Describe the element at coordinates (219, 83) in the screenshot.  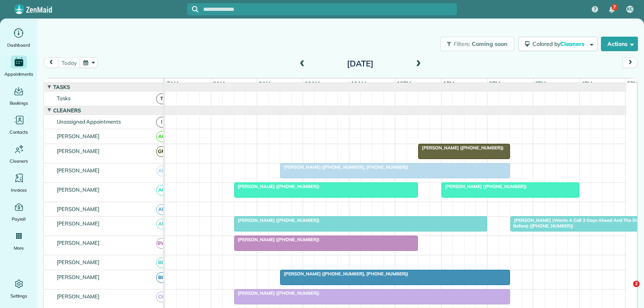
I see `span: 8am` at that location.